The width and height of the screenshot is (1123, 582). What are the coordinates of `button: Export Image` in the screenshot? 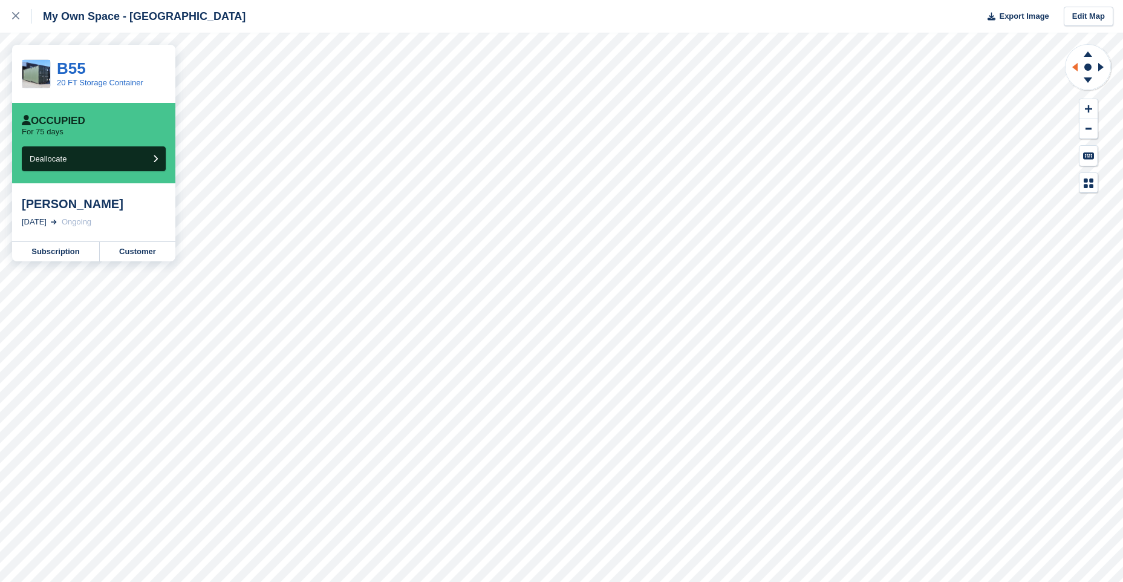 It's located at (1015, 16).